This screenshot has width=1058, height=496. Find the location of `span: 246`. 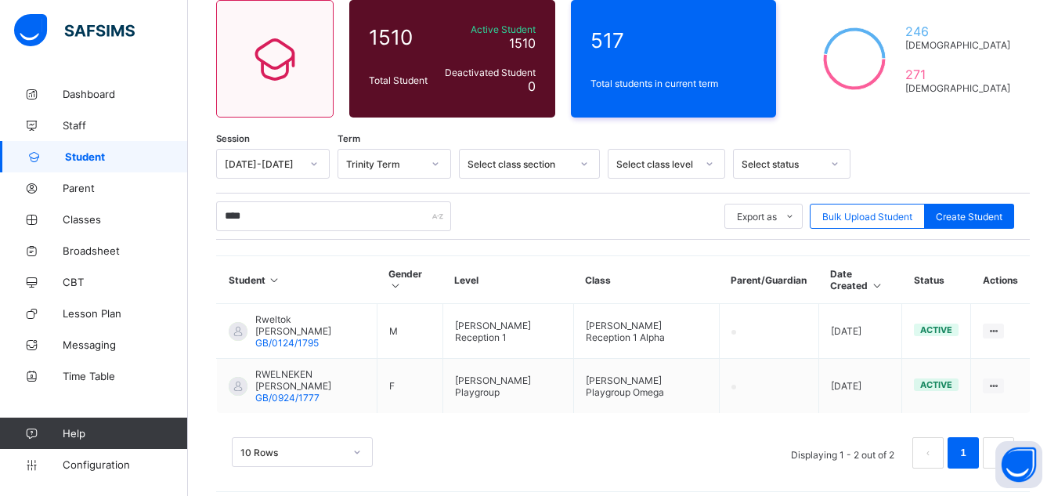

span: 246 is located at coordinates (958, 31).